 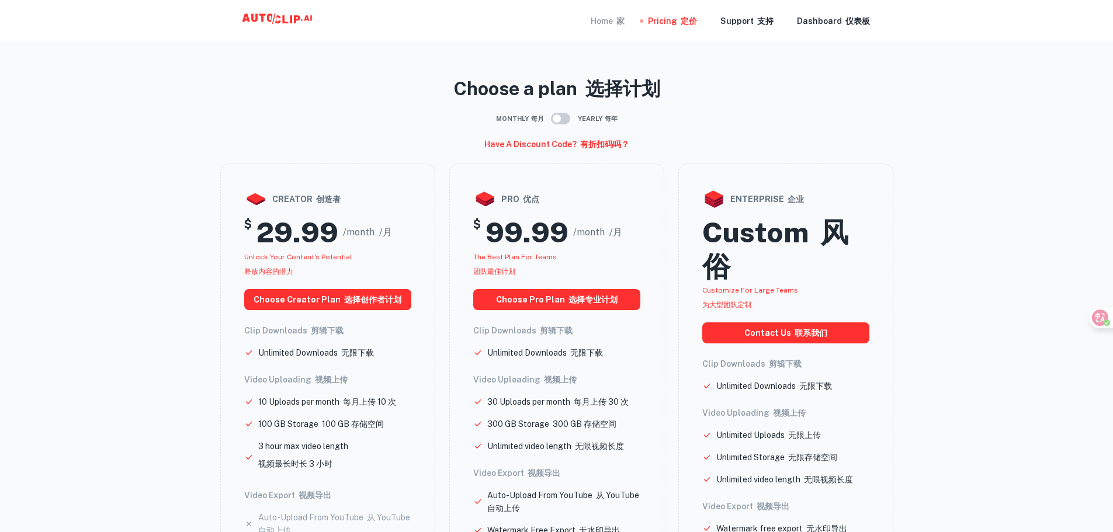 I want to click on font: 仪表板, so click(x=858, y=21).